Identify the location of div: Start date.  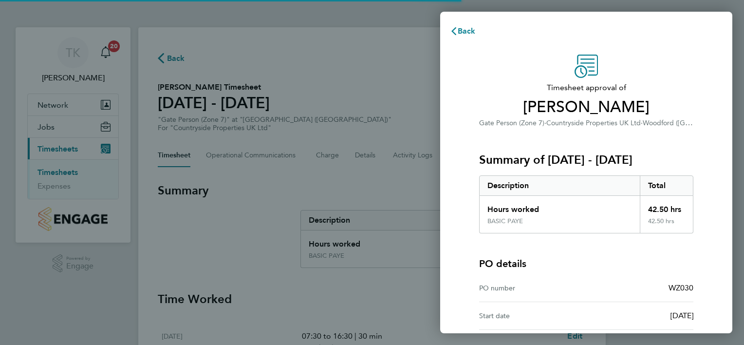
(533, 316).